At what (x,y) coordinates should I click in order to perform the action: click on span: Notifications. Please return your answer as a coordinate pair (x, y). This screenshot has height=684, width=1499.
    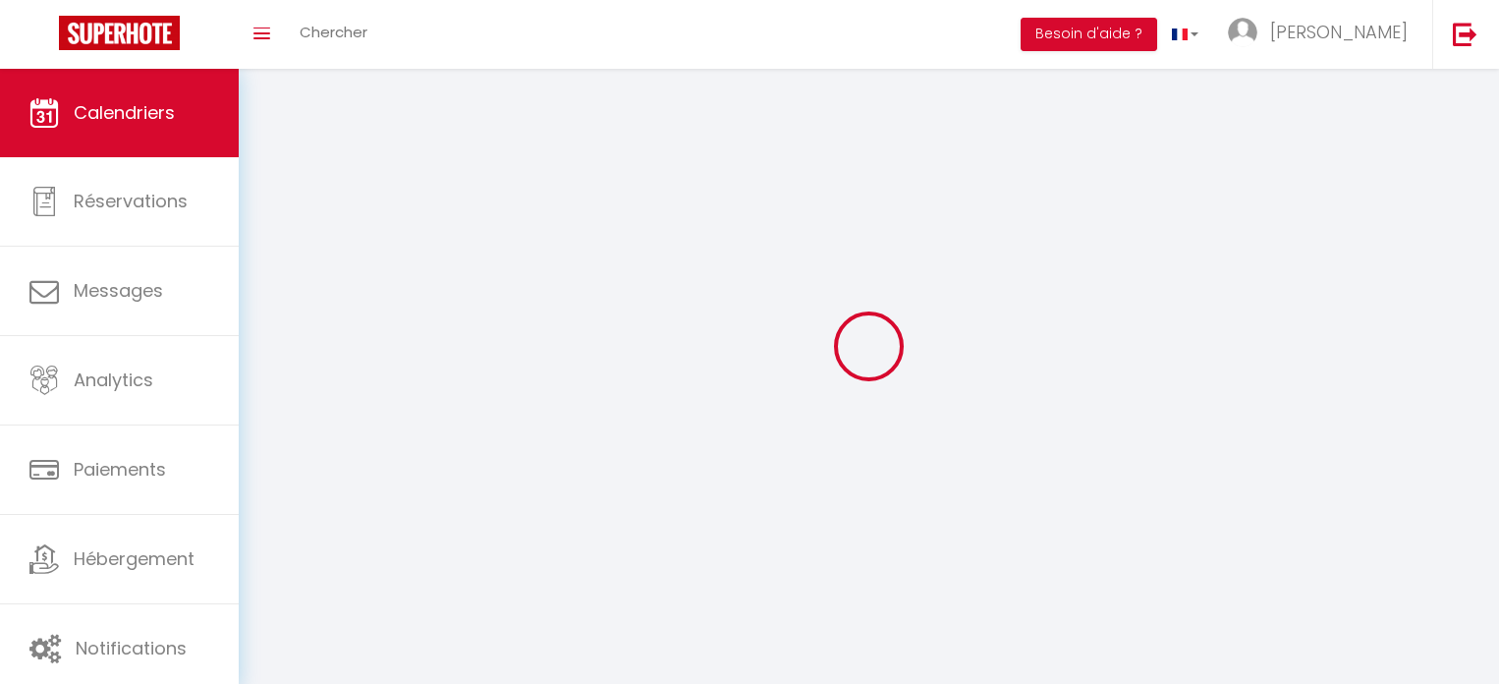
    Looking at the image, I should click on (131, 647).